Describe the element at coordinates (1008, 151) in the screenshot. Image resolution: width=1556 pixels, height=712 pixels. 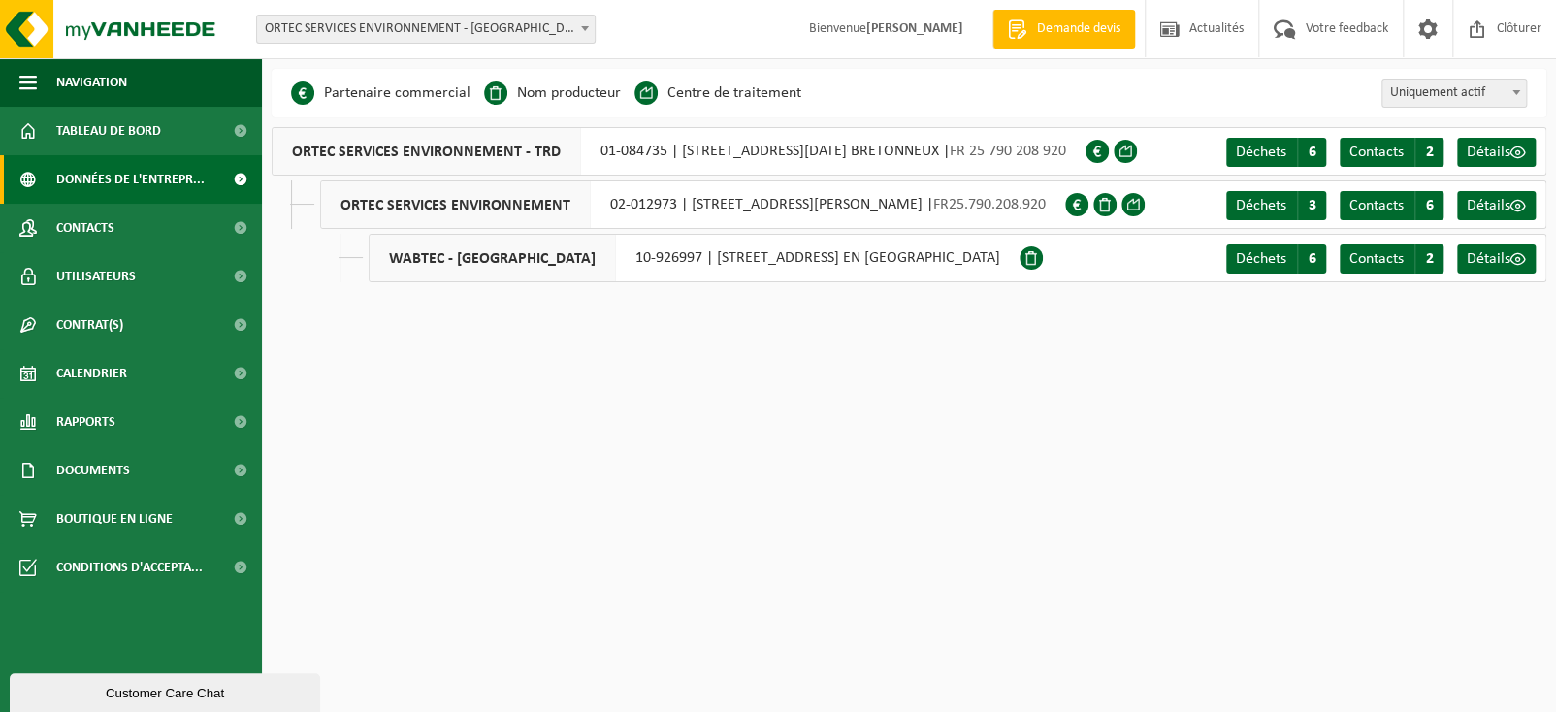
I see `span: FR 25 790 208 920` at that location.